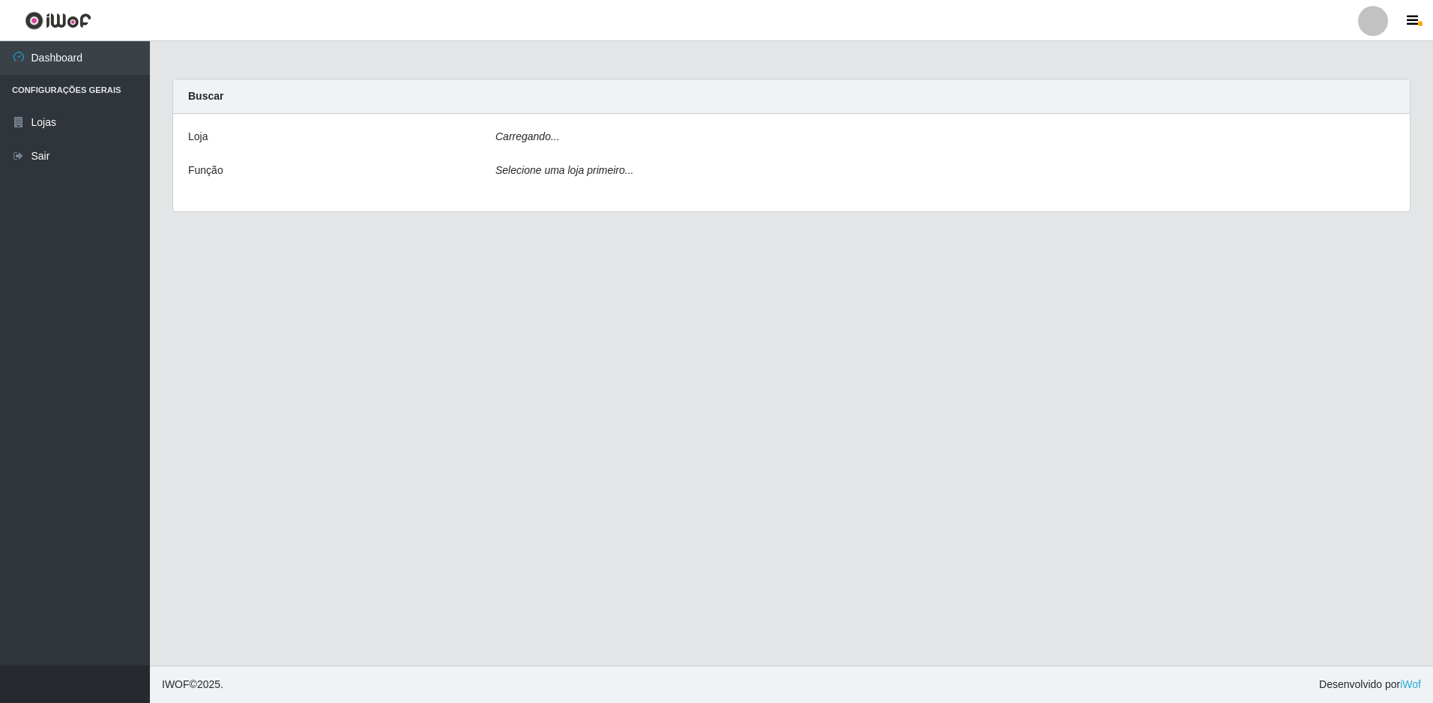  Describe the element at coordinates (58, 20) in the screenshot. I see `img: CoreUI Logo` at that location.